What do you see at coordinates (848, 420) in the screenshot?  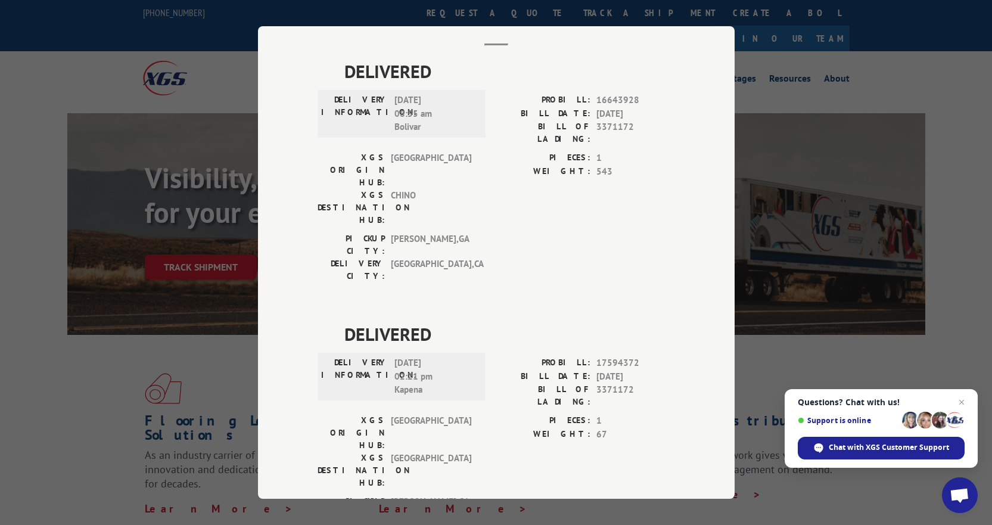 I see `span: Support is online` at bounding box center [848, 420].